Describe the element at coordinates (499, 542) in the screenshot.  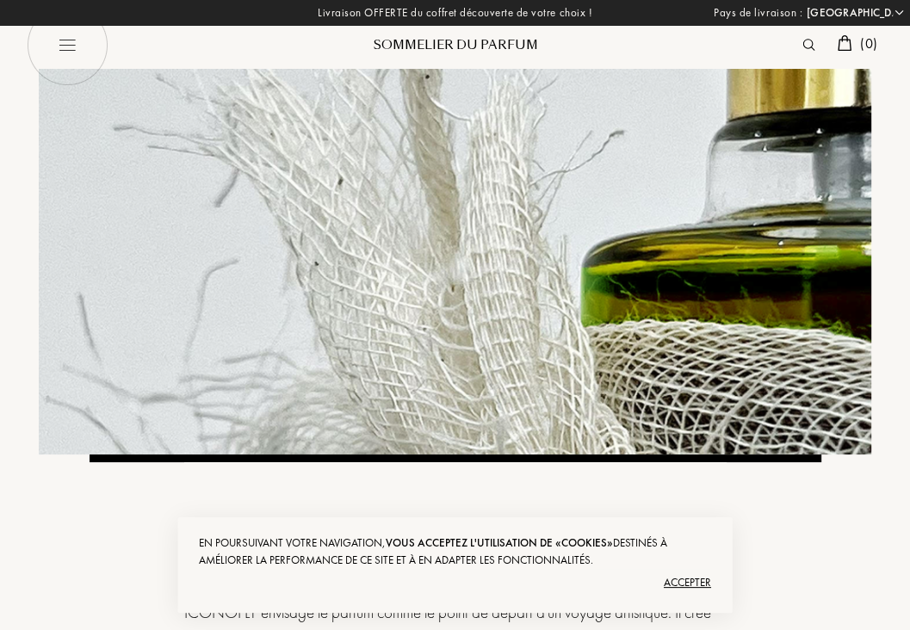
I see `span: vous acceptez l'utilisation de «cookies»` at that location.